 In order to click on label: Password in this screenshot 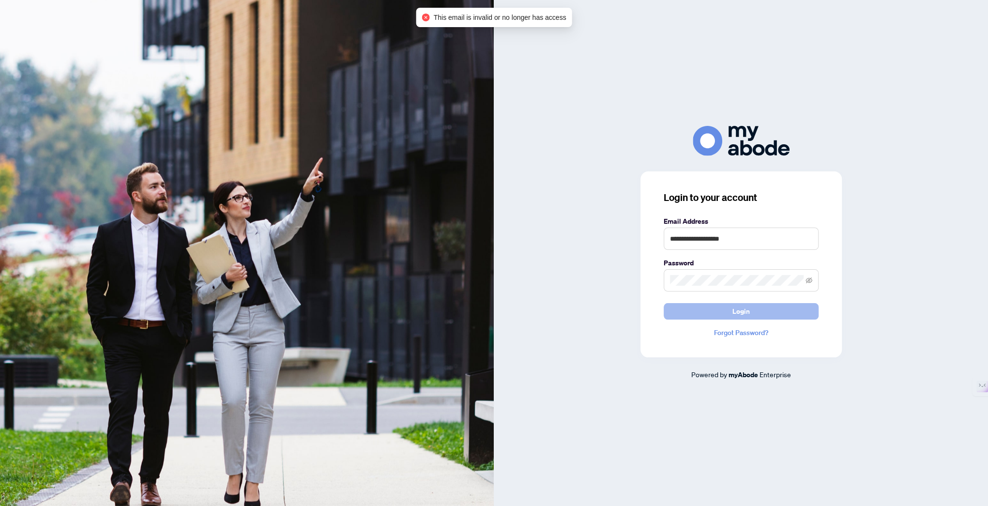, I will do `click(741, 263)`.